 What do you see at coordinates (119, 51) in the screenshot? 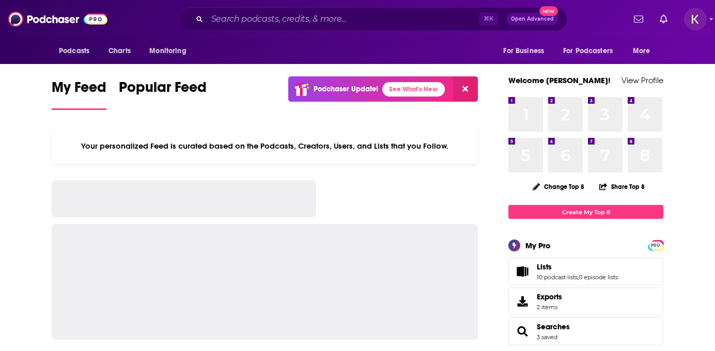
I see `span: Charts` at bounding box center [119, 51].